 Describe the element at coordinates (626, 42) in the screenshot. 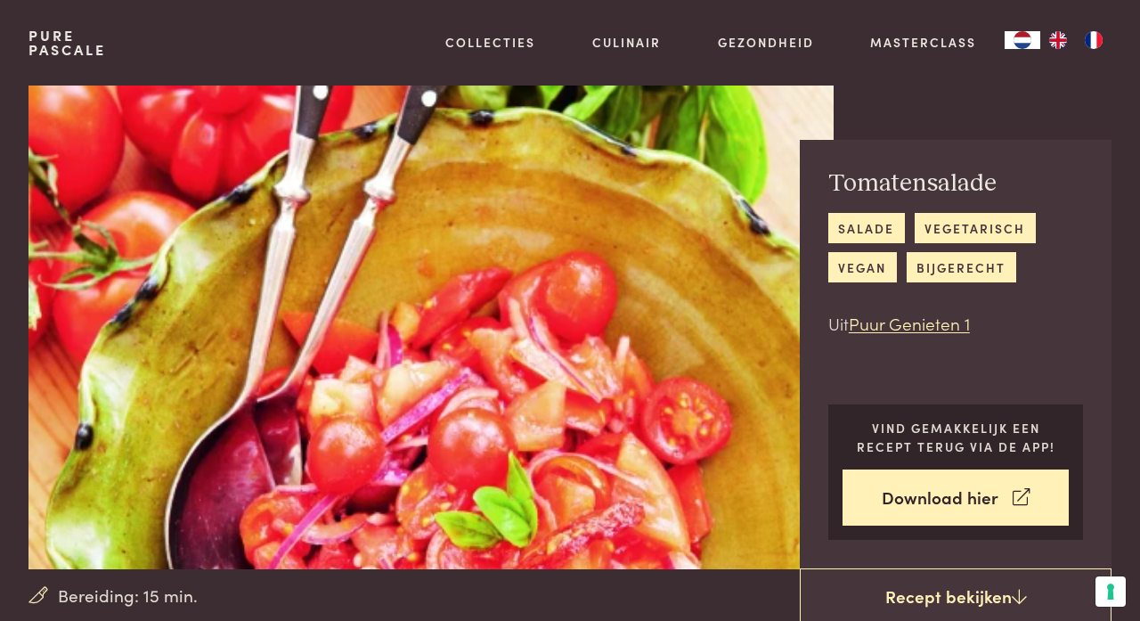

I see `a: Culinair` at that location.